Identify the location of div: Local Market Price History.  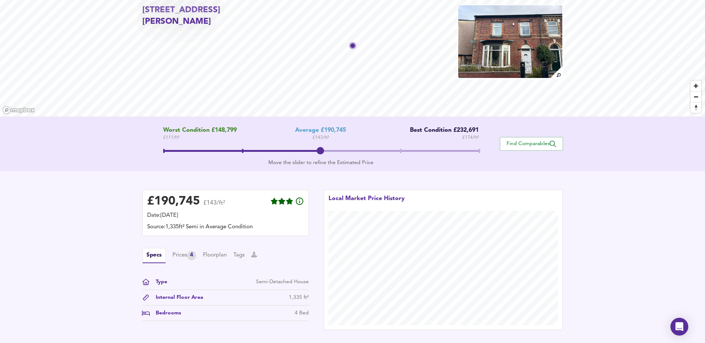
(366, 203).